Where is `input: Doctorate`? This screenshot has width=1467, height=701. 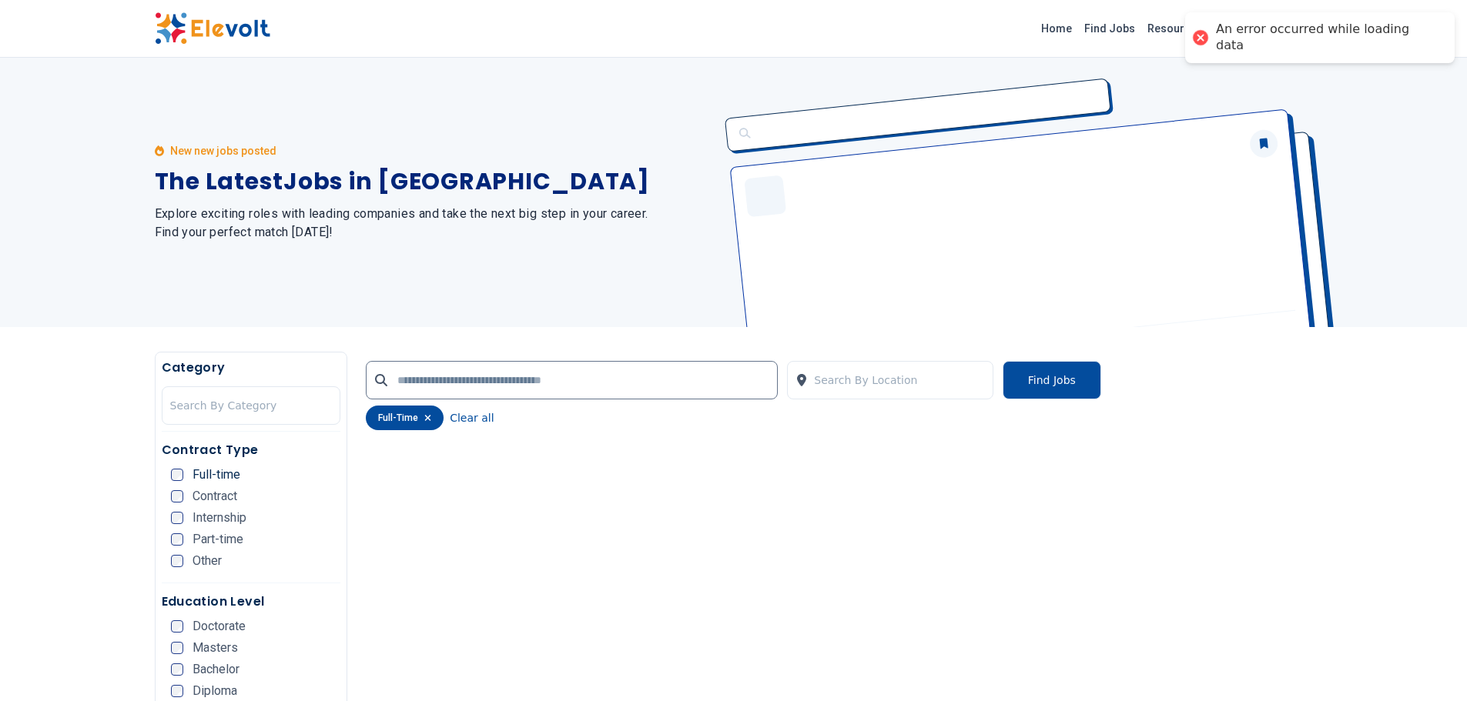
input: Doctorate is located at coordinates (177, 627).